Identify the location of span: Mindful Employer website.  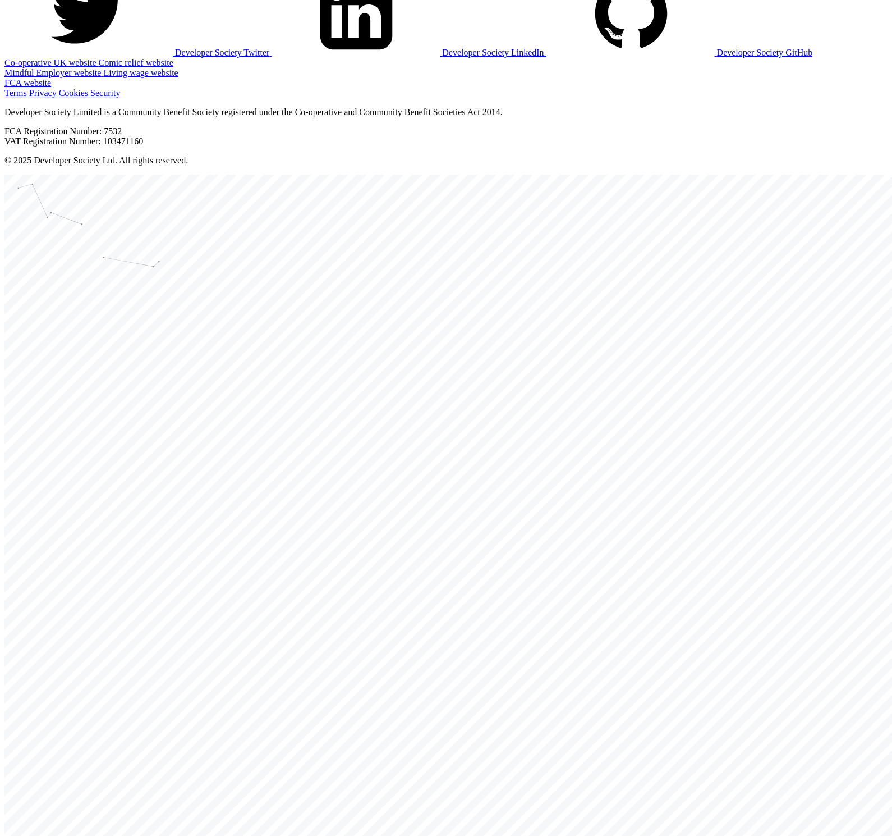
(53, 72).